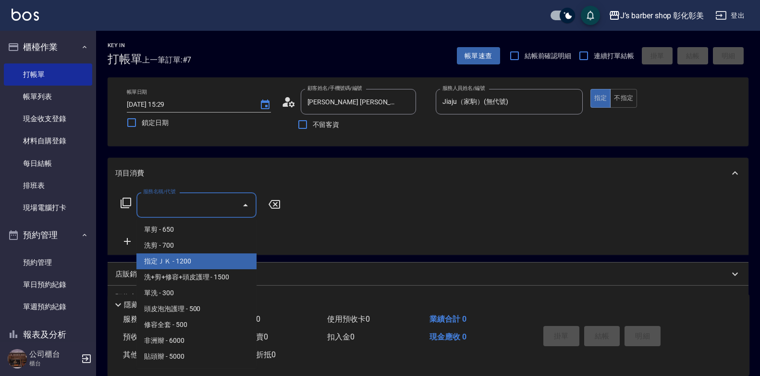 Image resolution: width=760 pixels, height=376 pixels. I want to click on span: 洗+剪+修容+頭皮護理 - 1500, so click(196, 277).